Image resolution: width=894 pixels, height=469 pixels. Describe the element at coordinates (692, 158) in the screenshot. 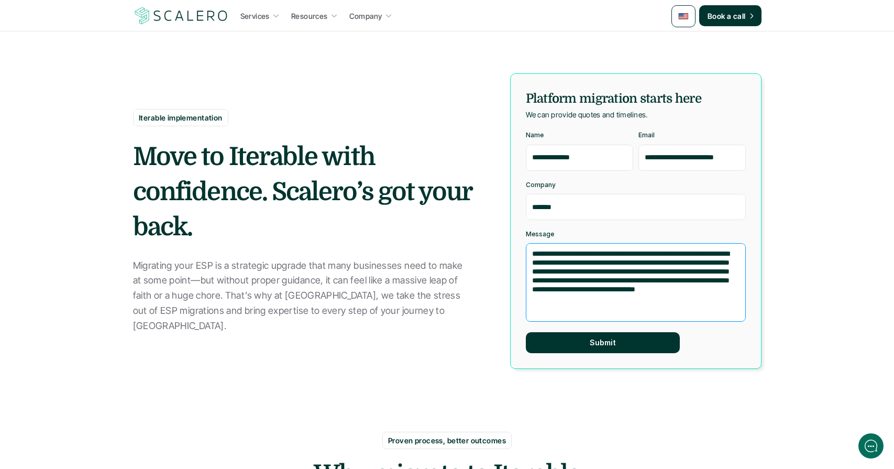

I see `input: Email` at that location.